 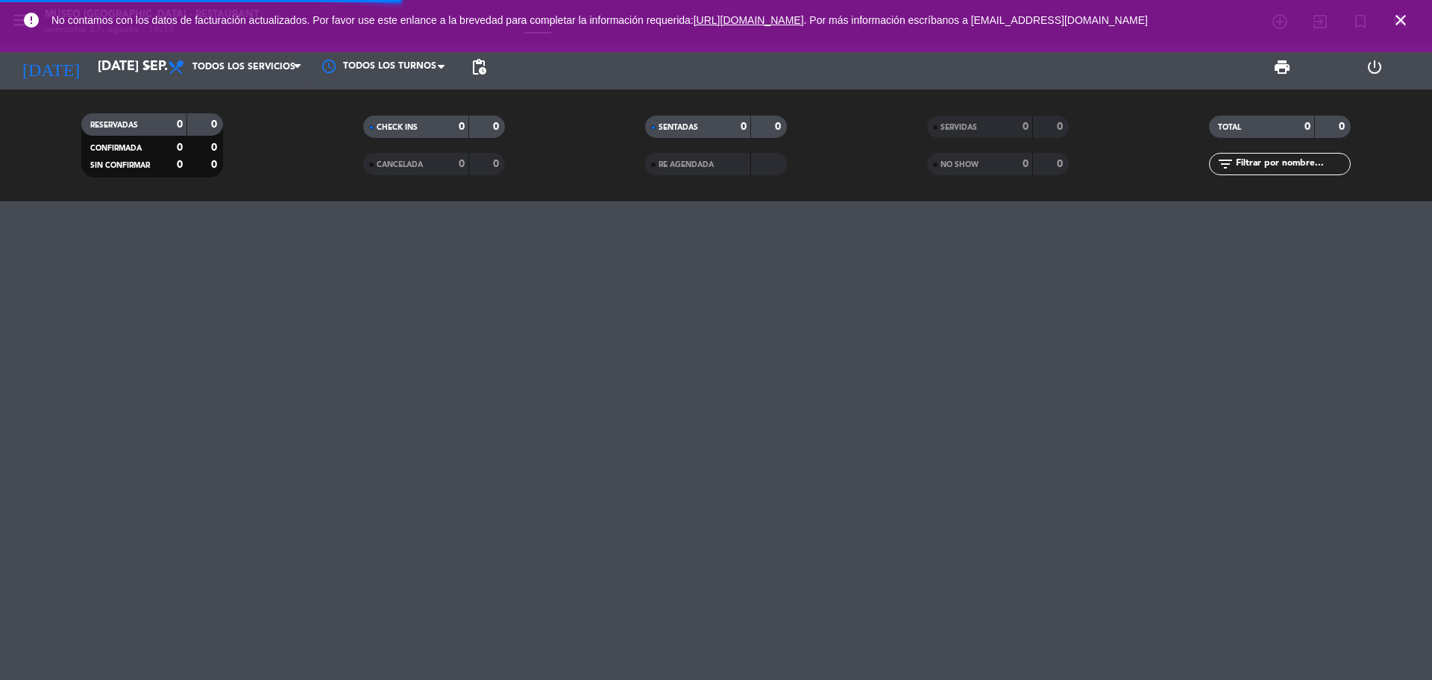 What do you see at coordinates (1400, 20) in the screenshot?
I see `i: close` at bounding box center [1400, 20].